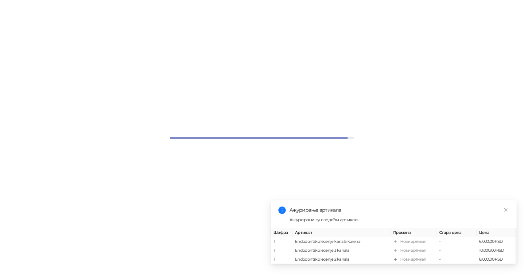 Image resolution: width=524 pixels, height=276 pixels. What do you see at coordinates (497, 259) in the screenshot?
I see `td: 8.000,00 RSD` at bounding box center [497, 259].